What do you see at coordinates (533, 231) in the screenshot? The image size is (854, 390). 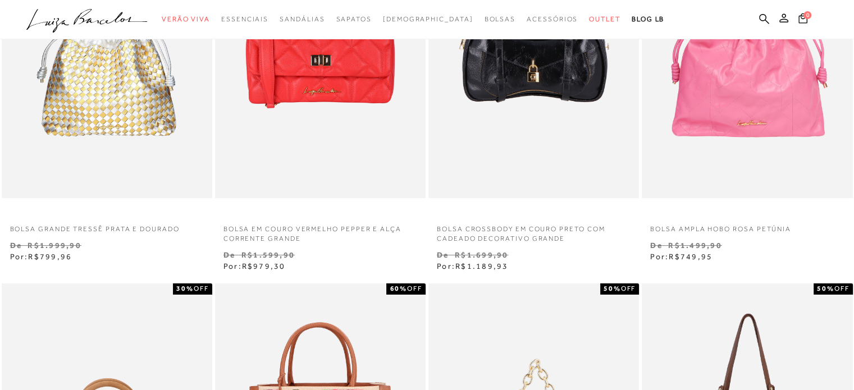 I see `a: BOLSA CROSSBODY EM COURO PRETO COM CADEADO DECORATIVO GRANDE` at bounding box center [533, 231].